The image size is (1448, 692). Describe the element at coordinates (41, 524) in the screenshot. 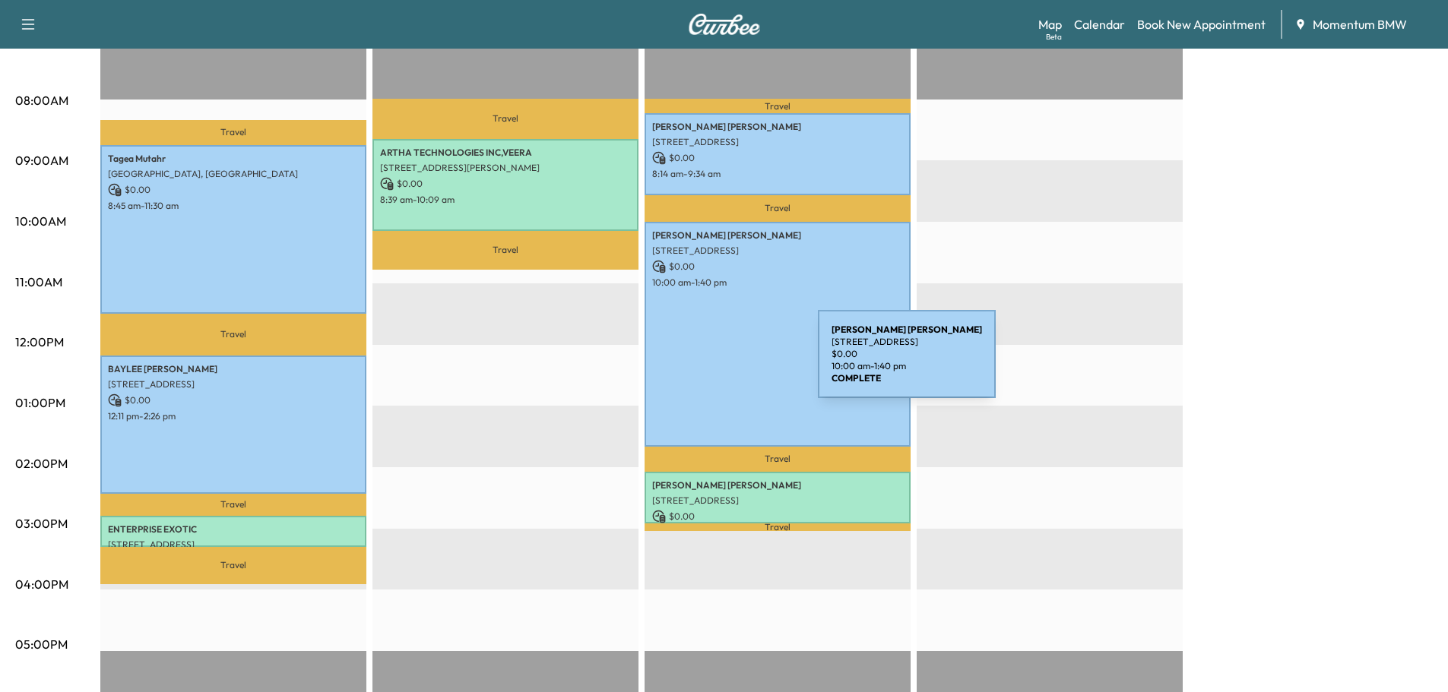

I see `p: 03:00PM` at that location.